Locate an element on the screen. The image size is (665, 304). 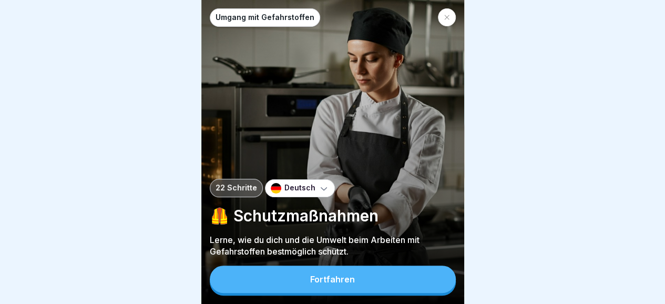
p: Lerne, wie du dich und die Umwelt beim Arbeiten mit Gefahrstoffen bestmöglich schützt. is located at coordinates (333, 246).